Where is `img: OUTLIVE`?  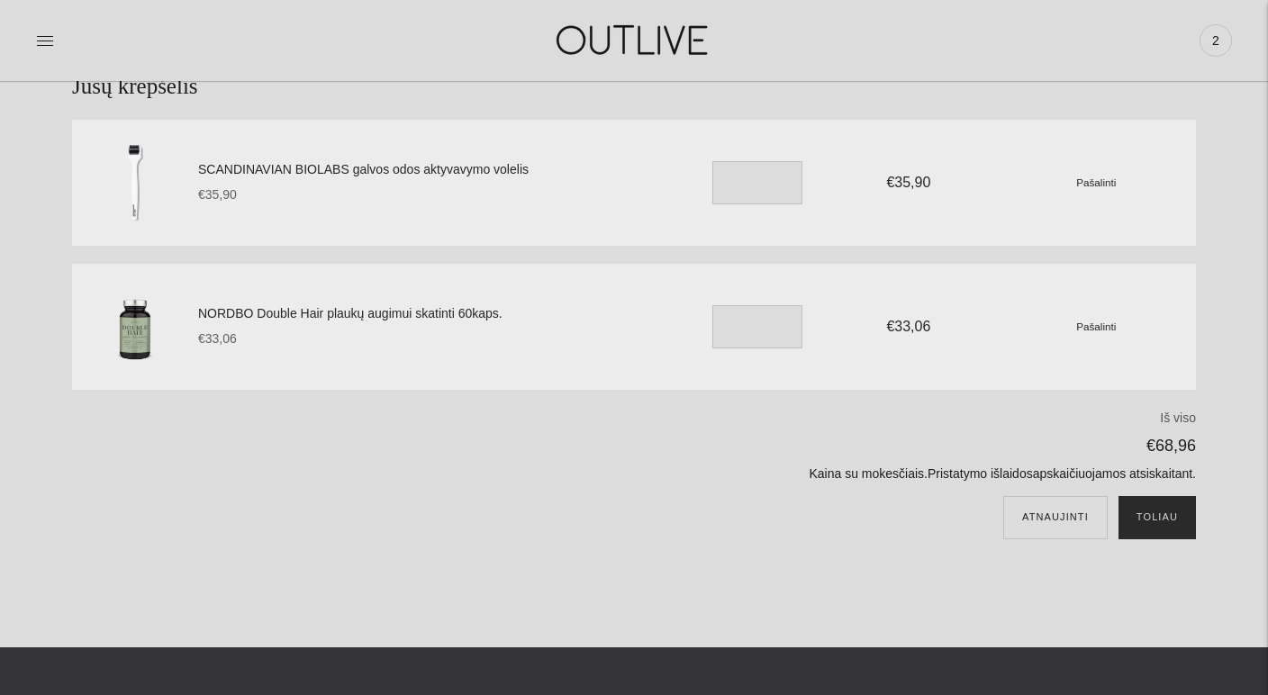
img: OUTLIVE is located at coordinates (634, 40).